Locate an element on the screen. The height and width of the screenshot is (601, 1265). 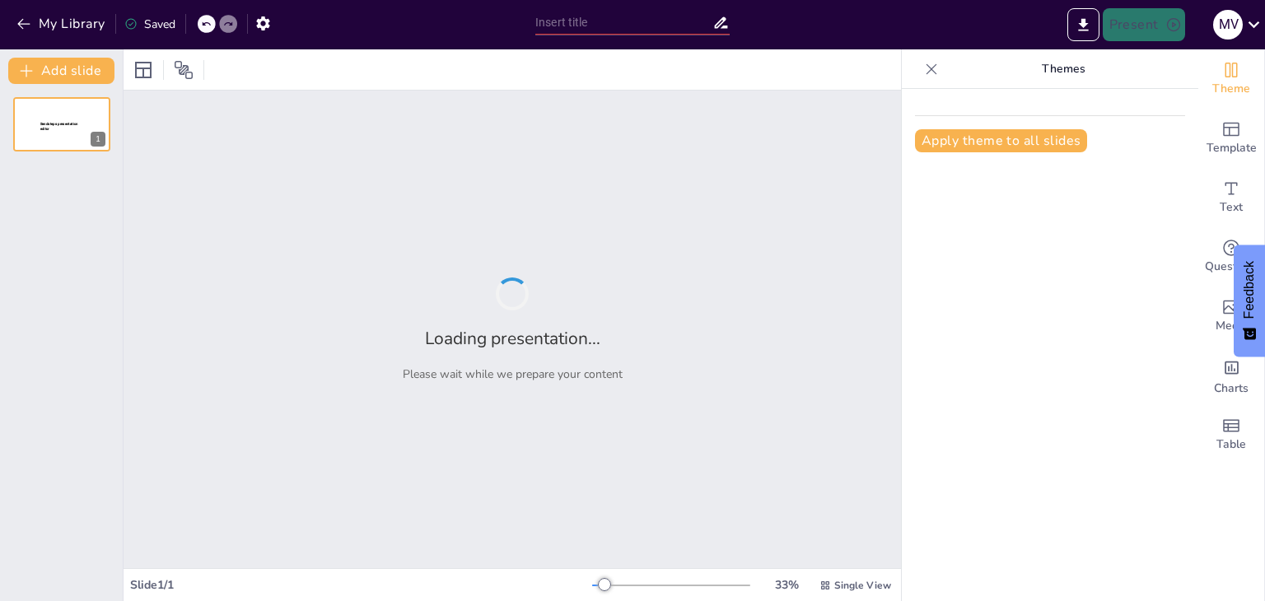
button: My Library is located at coordinates (62, 24).